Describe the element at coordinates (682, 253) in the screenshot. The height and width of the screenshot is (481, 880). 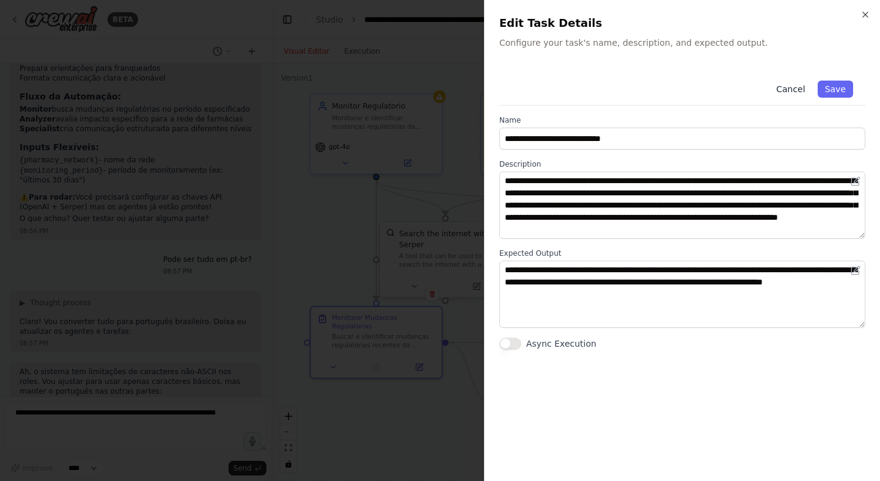
I see `label: Expected Output` at that location.